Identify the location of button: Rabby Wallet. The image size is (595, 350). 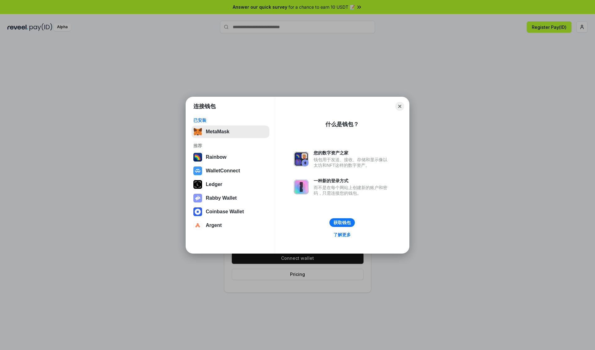
(230, 198).